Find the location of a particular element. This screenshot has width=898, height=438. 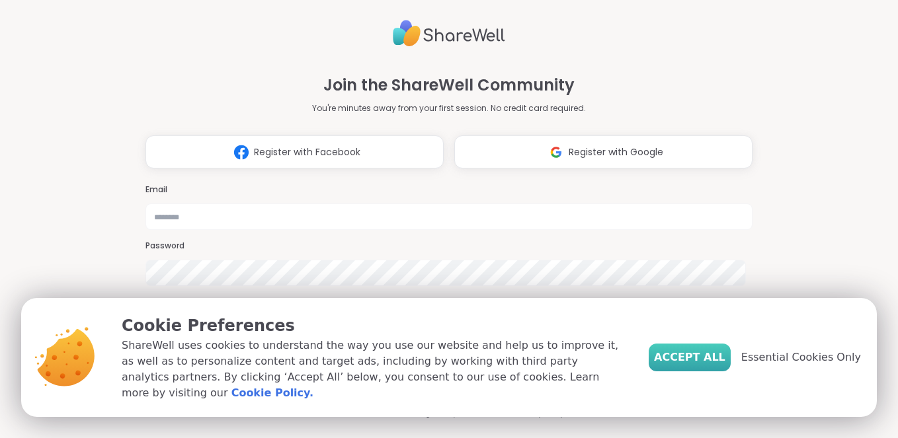

span: Register with Google is located at coordinates (616, 152).